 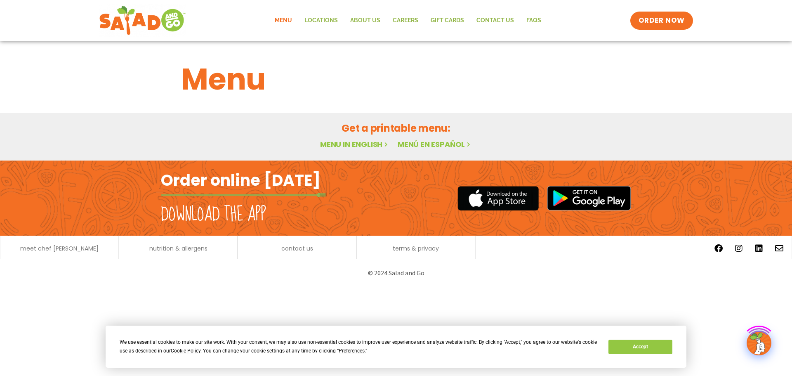 I want to click on span: nutrition & allergens, so click(x=178, y=248).